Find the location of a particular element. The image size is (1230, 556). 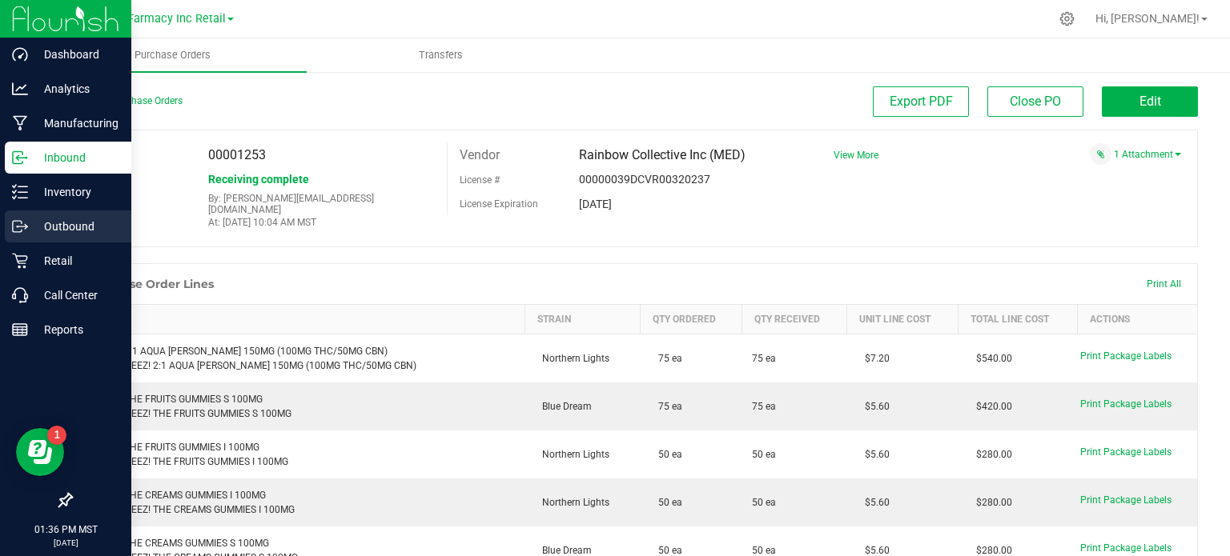

button: Edit is located at coordinates (1150, 102).